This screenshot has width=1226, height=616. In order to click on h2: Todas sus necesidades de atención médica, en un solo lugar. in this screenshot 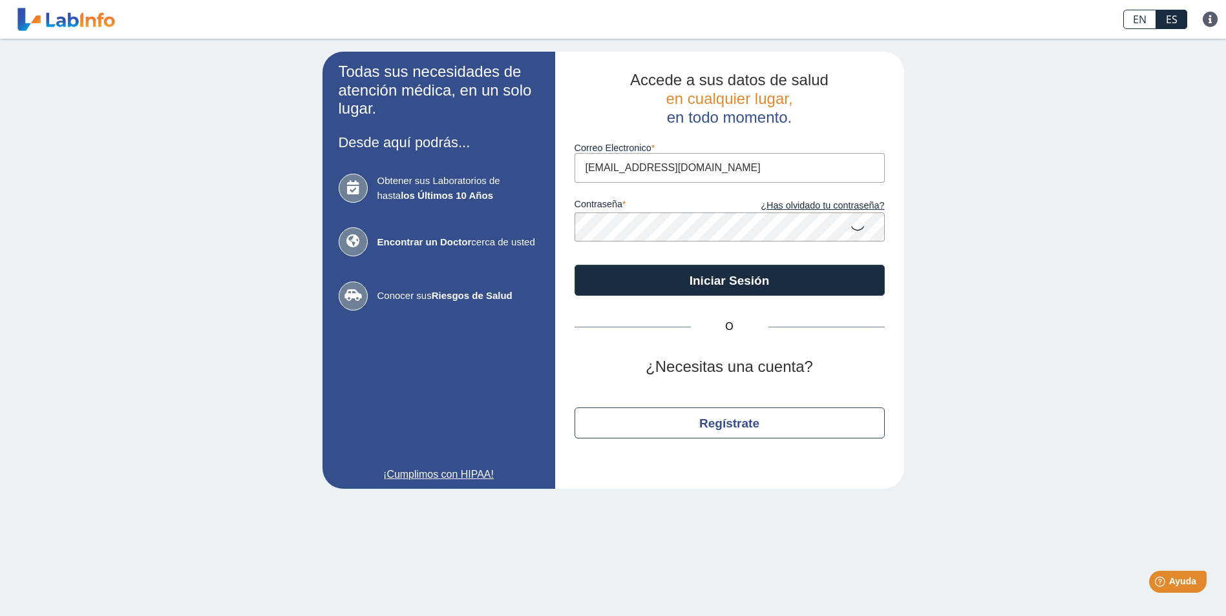, I will do `click(439, 90)`.